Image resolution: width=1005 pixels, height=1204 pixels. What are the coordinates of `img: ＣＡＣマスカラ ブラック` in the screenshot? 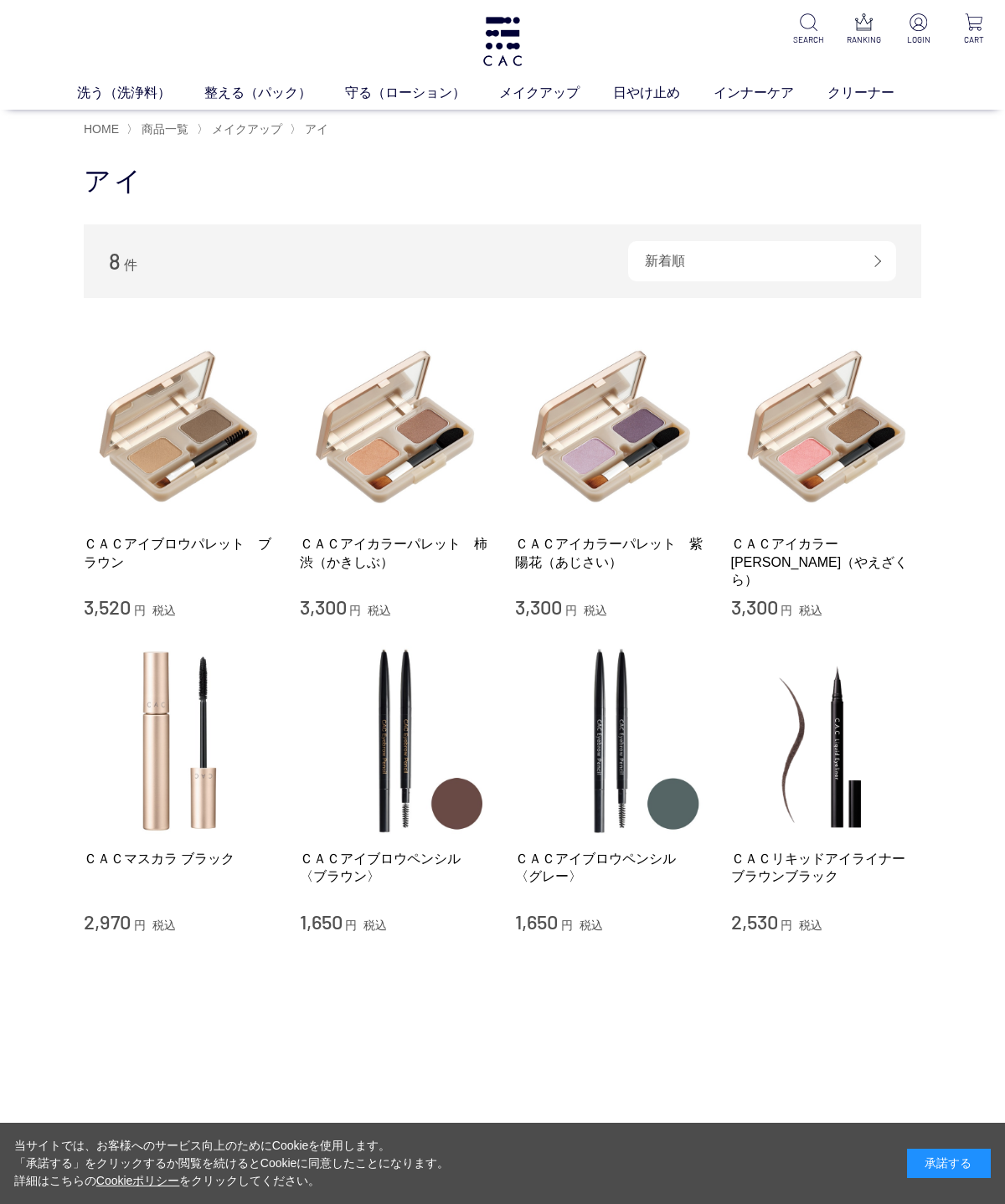 It's located at (179, 742).